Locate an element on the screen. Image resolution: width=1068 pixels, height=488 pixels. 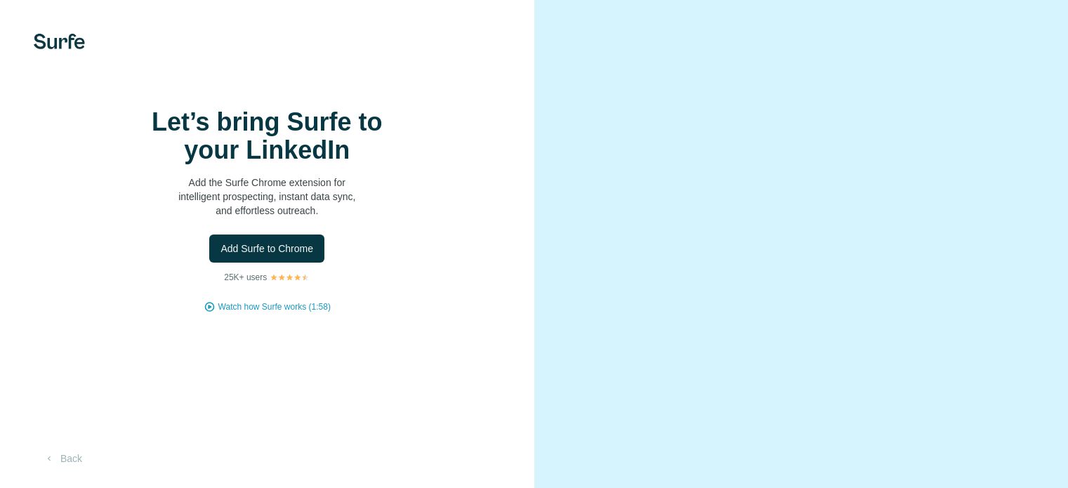
span: Add Surfe to Chrome is located at coordinates (267, 249).